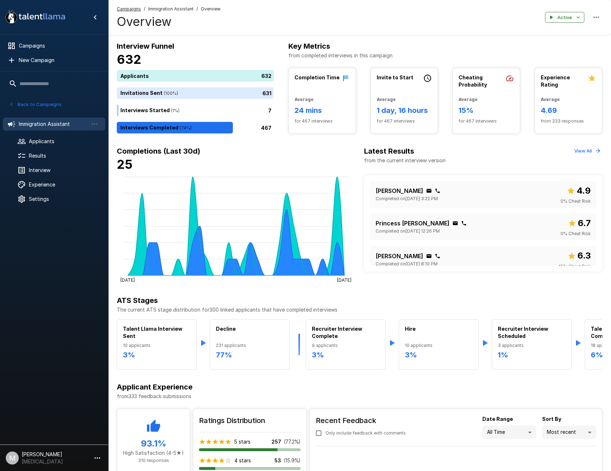 Image resolution: width=611 pixels, height=471 pixels. What do you see at coordinates (159, 151) in the screenshot?
I see `b: Completions (Last 30d)` at bounding box center [159, 151].